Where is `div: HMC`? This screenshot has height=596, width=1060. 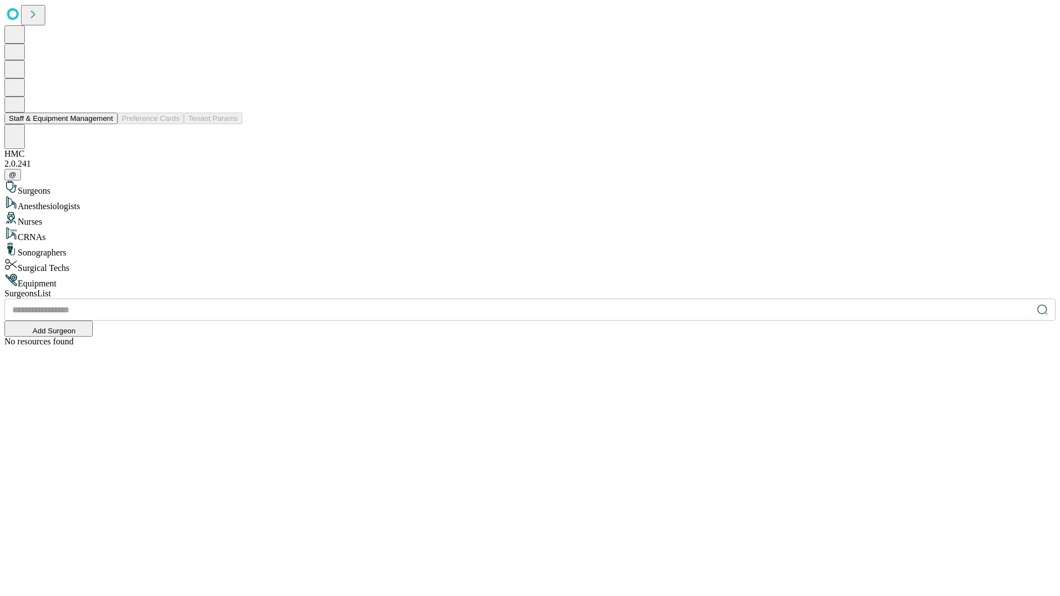
div: HMC is located at coordinates (530, 154).